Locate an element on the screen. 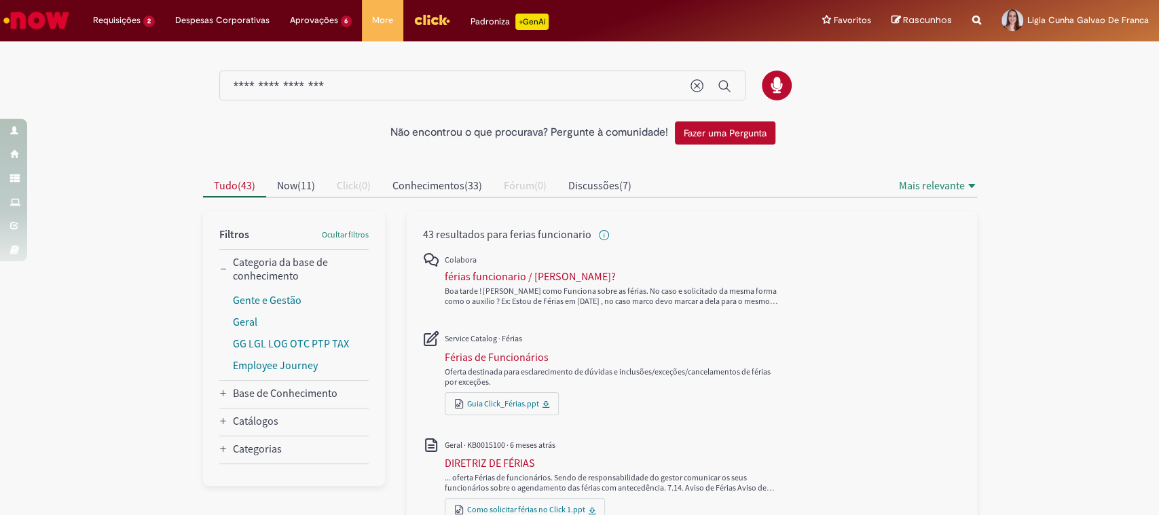  button: Fazer uma Pergunta is located at coordinates (725, 133).